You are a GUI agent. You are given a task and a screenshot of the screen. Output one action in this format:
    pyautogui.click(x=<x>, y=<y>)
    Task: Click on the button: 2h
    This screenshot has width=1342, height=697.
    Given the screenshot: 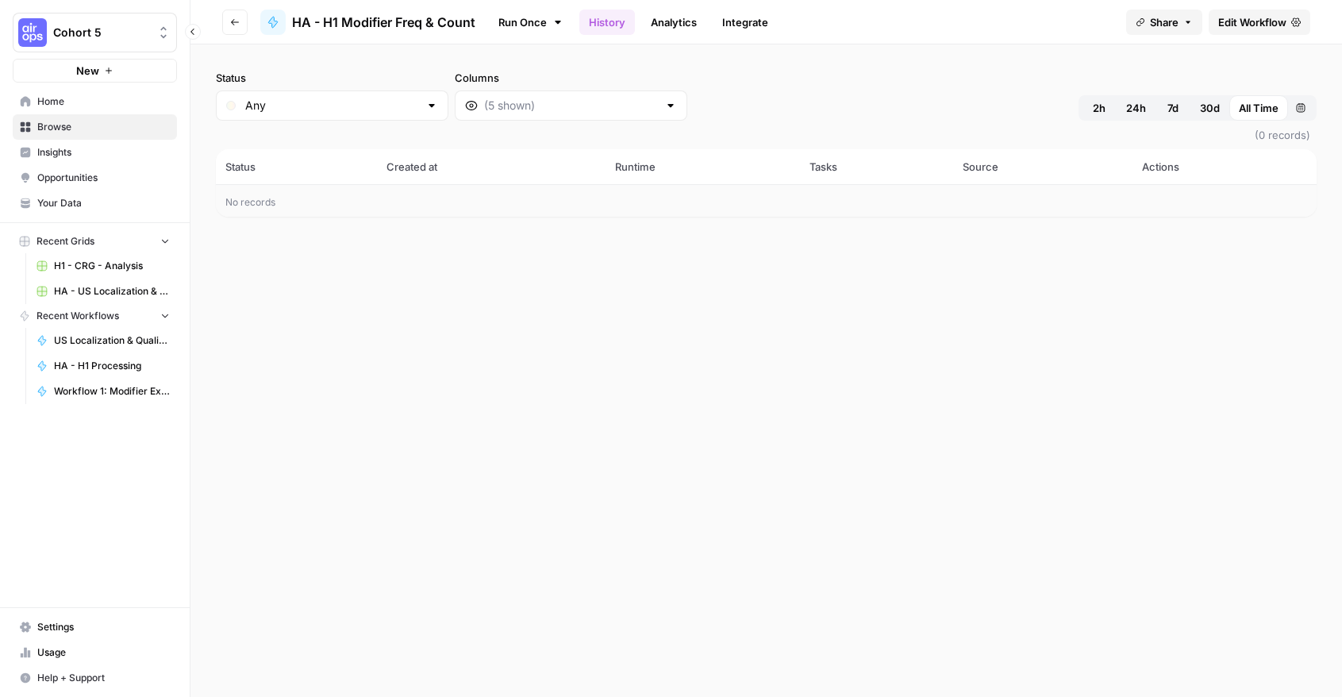 What is the action you would take?
    pyautogui.click(x=1099, y=108)
    